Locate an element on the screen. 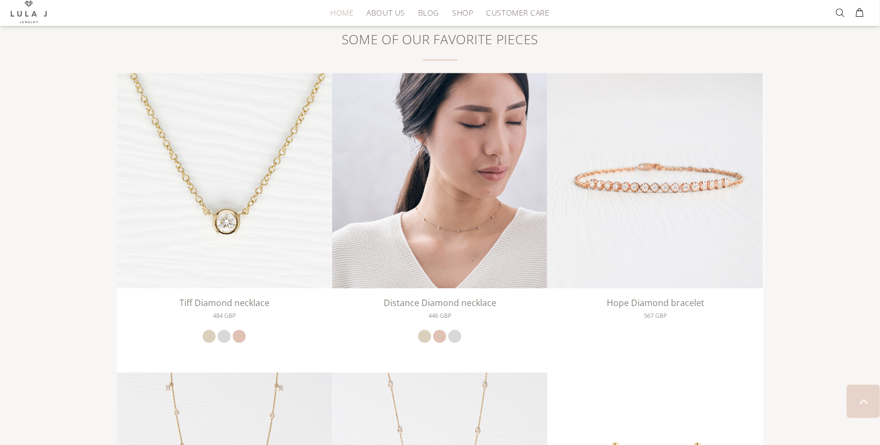 This screenshot has height=445, width=880. span: HOME is located at coordinates (342, 12).